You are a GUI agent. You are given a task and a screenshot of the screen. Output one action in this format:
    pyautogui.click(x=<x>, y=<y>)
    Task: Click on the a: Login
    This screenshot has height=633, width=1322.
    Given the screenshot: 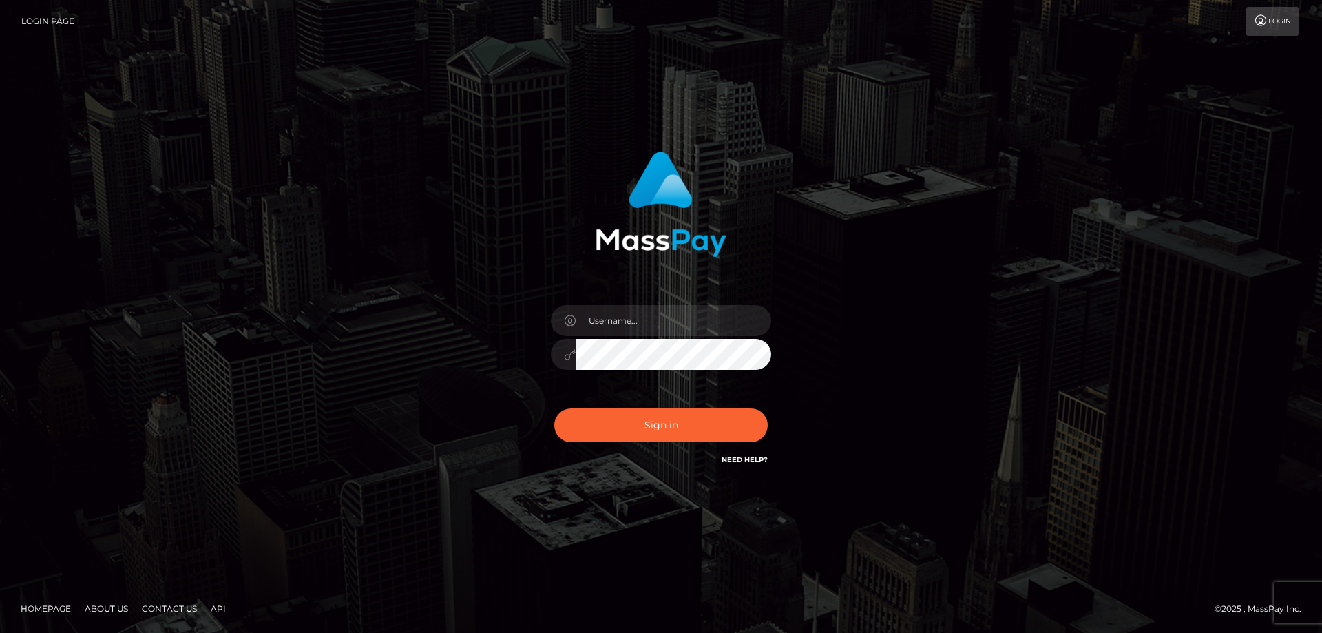 What is the action you would take?
    pyautogui.click(x=1272, y=21)
    